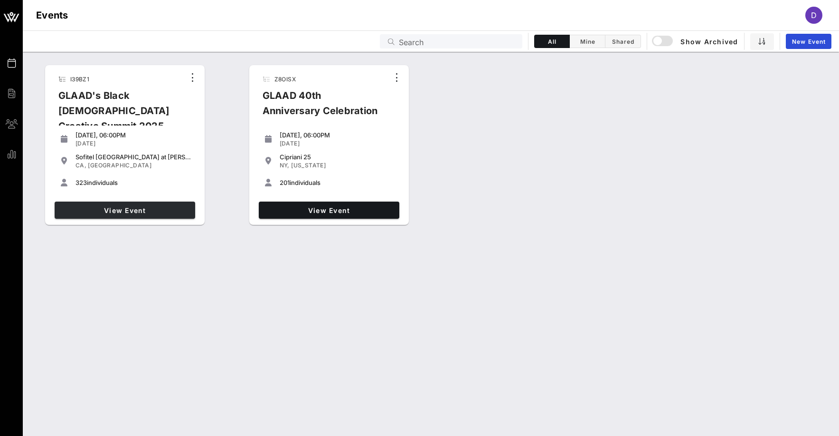 The height and width of the screenshot is (436, 839). I want to click on span: I39BZ1, so click(80, 79).